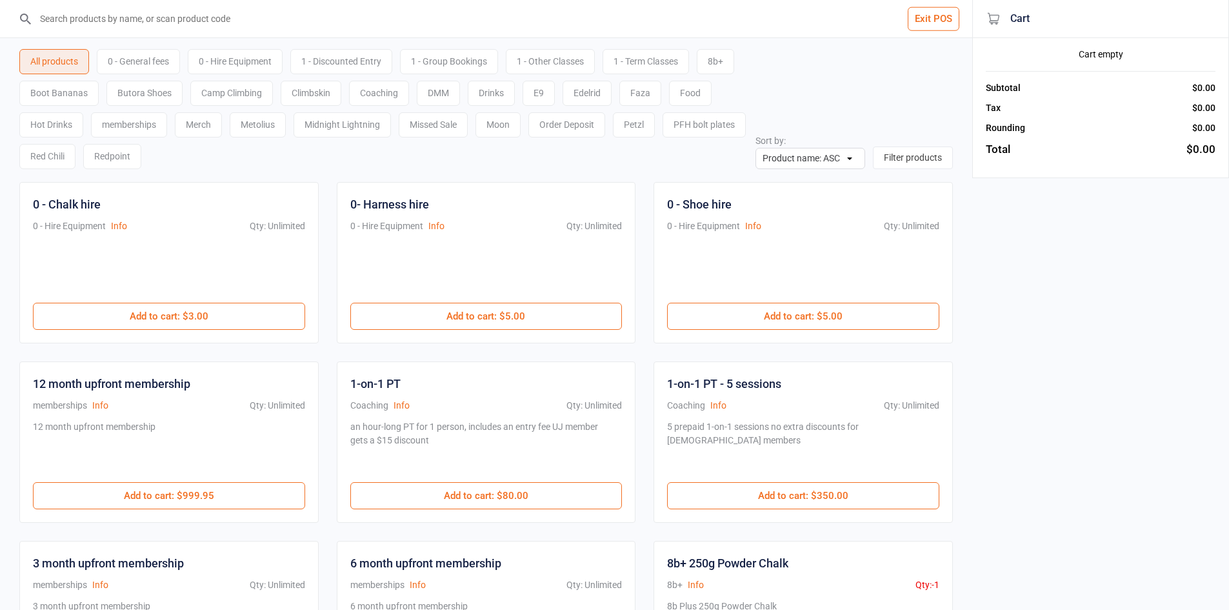 This screenshot has width=1229, height=610. I want to click on div: Camp Climbing, so click(232, 93).